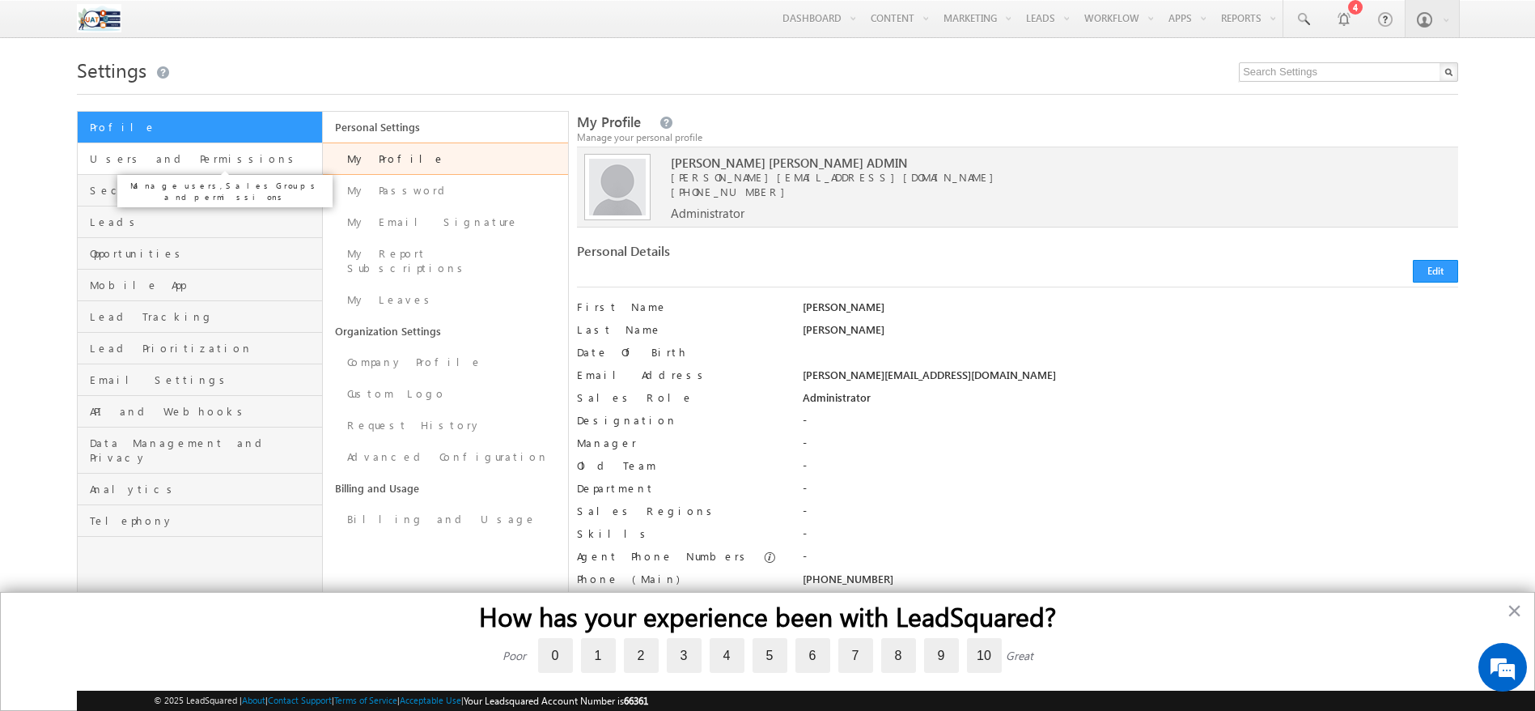 The image size is (1535, 711). Describe the element at coordinates (204, 411) in the screenshot. I see `span: API and Webhooks` at that location.